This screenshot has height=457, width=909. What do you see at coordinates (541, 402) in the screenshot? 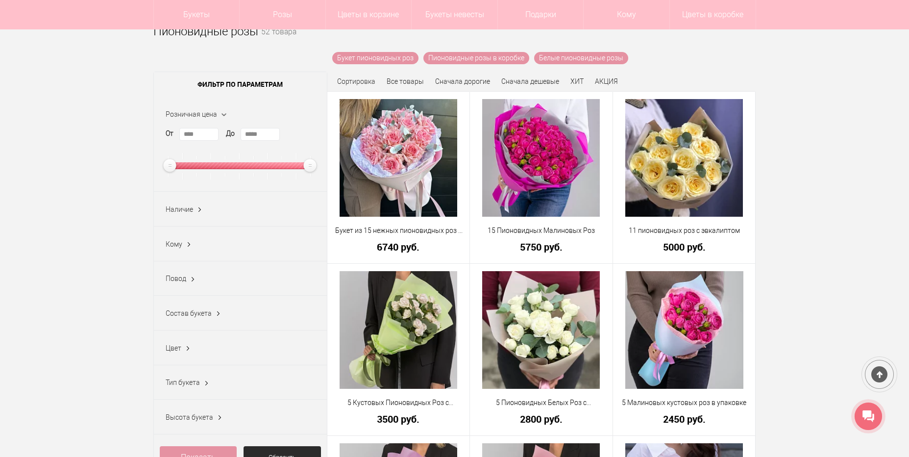
I see `span: 5 Пионовидных Белых Роз с эвкалиптом` at bounding box center [541, 402].